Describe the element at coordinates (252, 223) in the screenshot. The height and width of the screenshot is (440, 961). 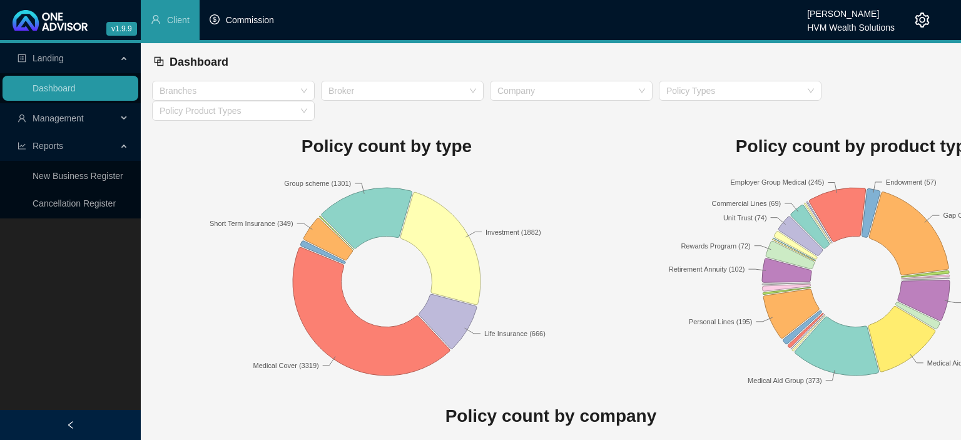
I see `text: Short Term Insurance (349)` at that location.